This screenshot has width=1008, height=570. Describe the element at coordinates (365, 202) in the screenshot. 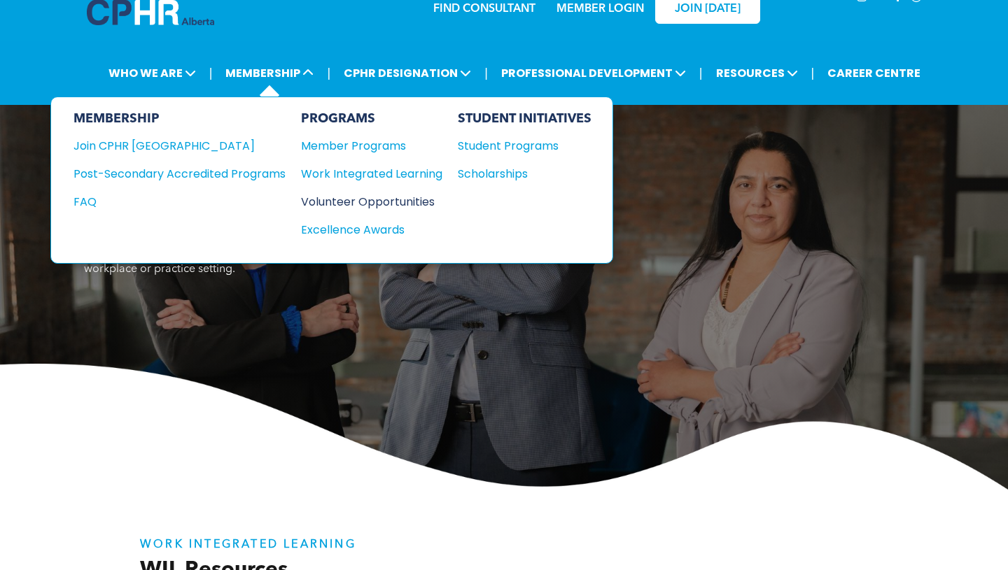

I see `div: Volunteer Opportunities` at that location.